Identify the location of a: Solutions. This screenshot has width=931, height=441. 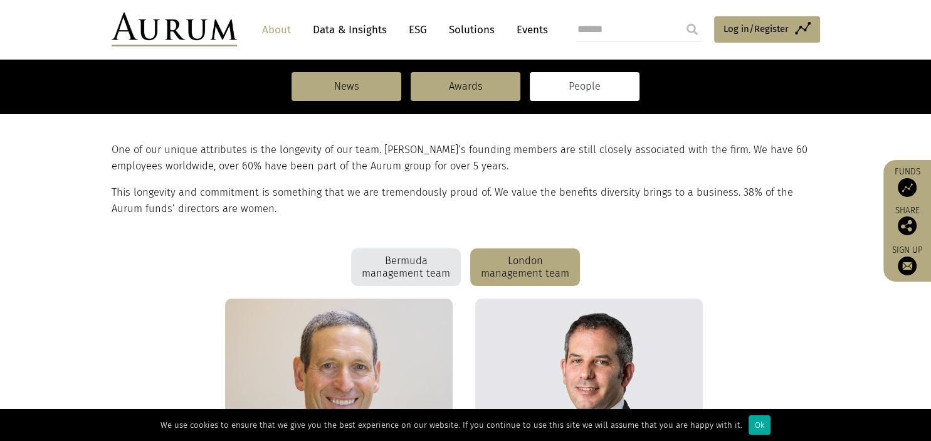
(471, 29).